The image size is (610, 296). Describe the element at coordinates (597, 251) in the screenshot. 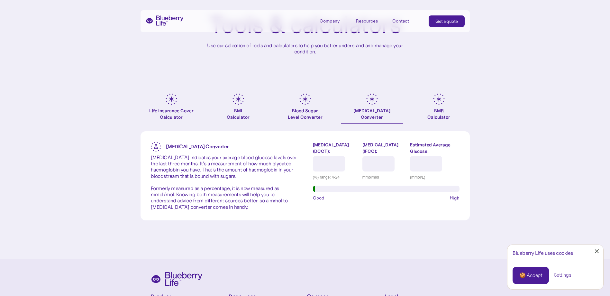

I see `div: Close Cookie Popup` at that location.